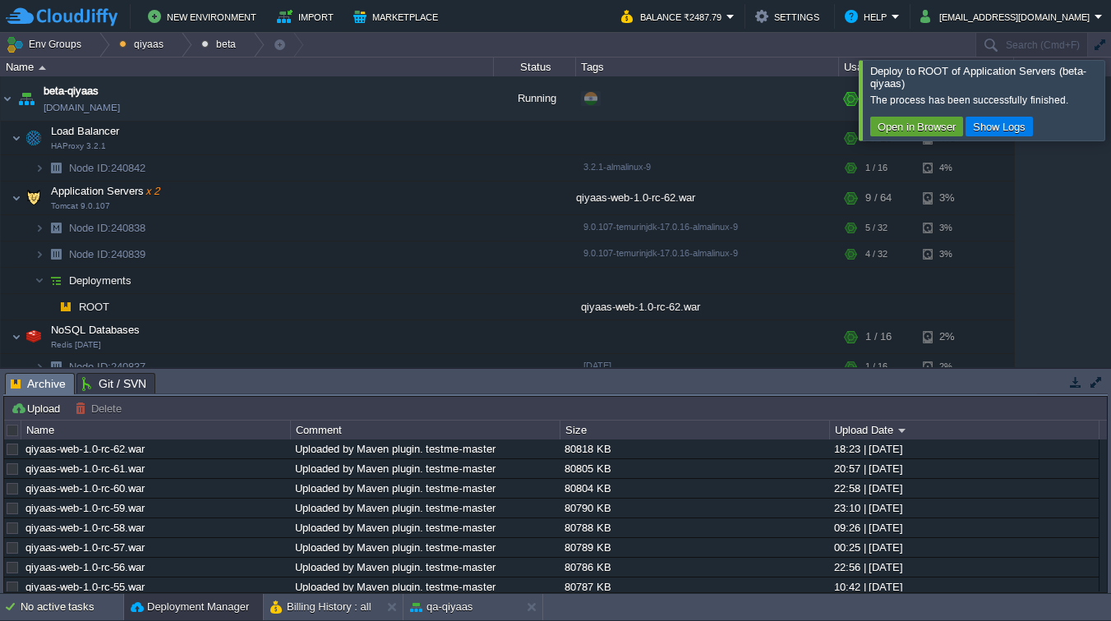 The image size is (1111, 621). Describe the element at coordinates (879, 198) in the screenshot. I see `div: 9 / 64` at that location.